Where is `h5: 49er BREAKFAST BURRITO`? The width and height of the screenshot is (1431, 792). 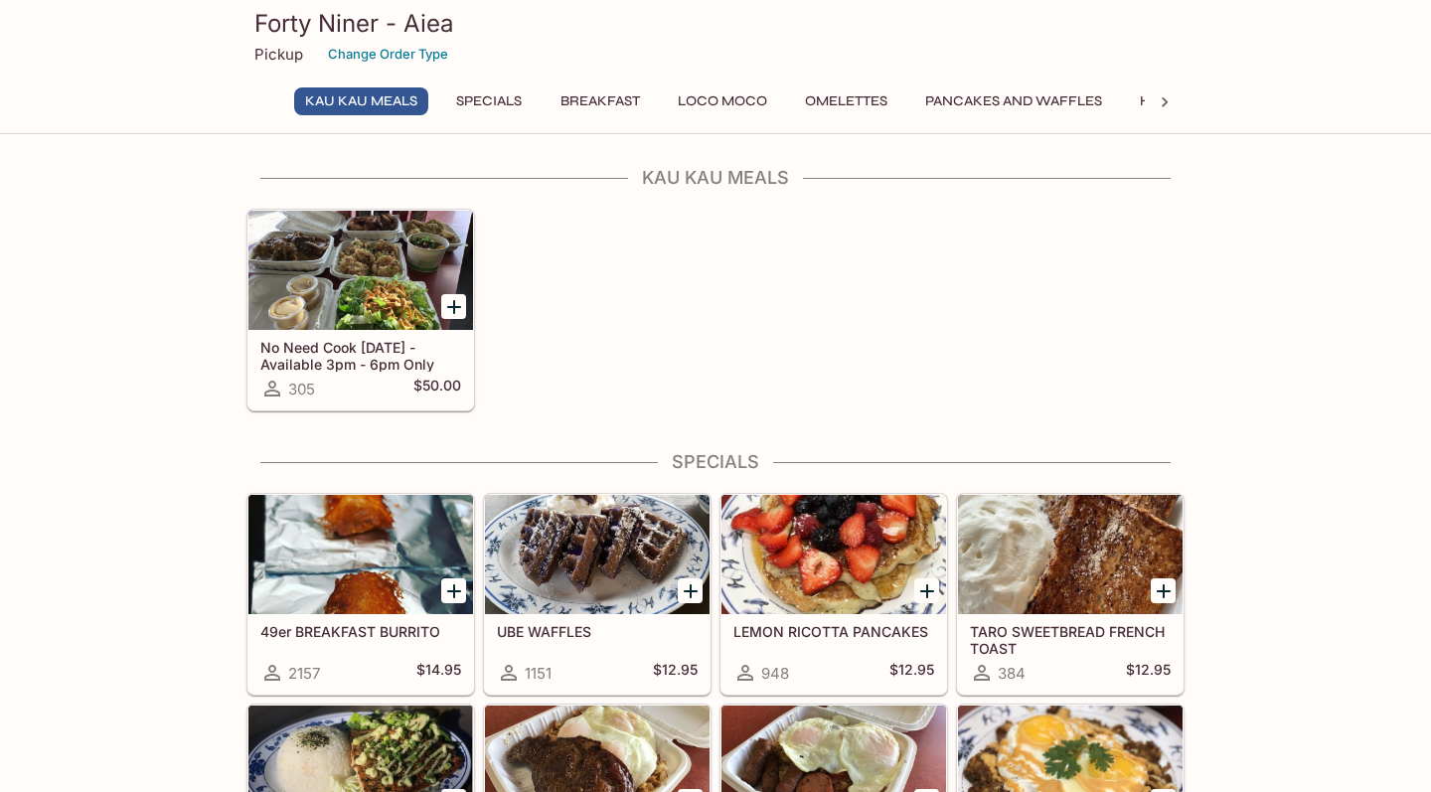
h5: 49er BREAKFAST BURRITO is located at coordinates (361, 631).